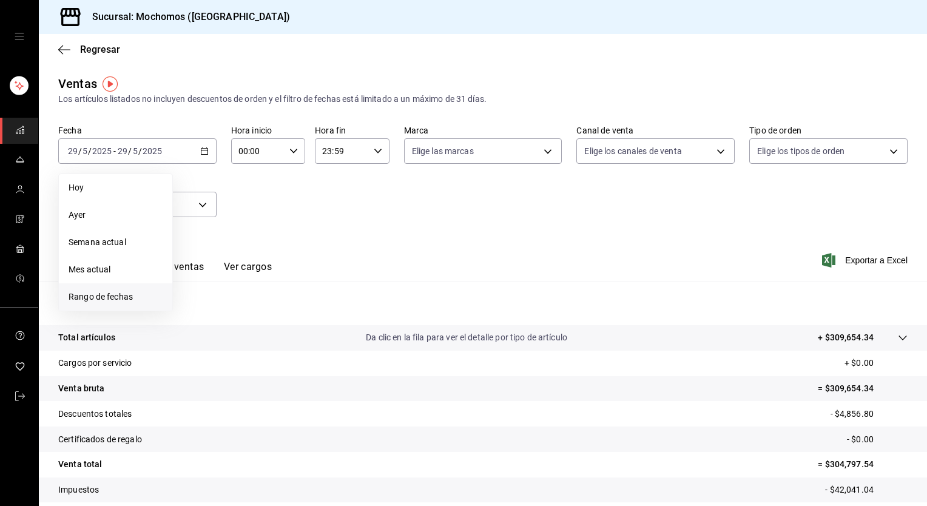  What do you see at coordinates (89, 49) in the screenshot?
I see `button: Regresar` at bounding box center [89, 49].